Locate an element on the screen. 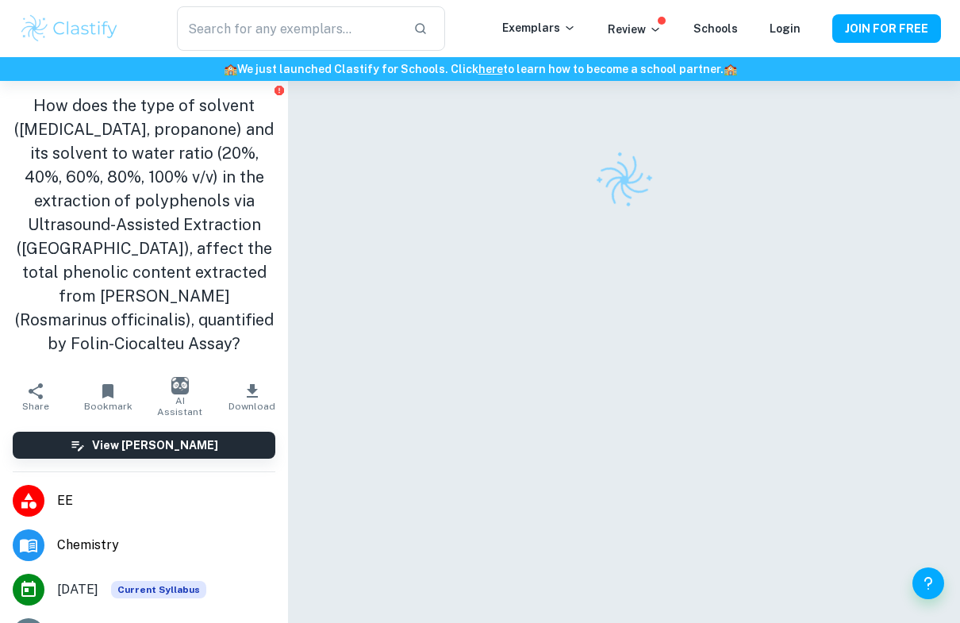  span: Bookmark is located at coordinates (108, 406).